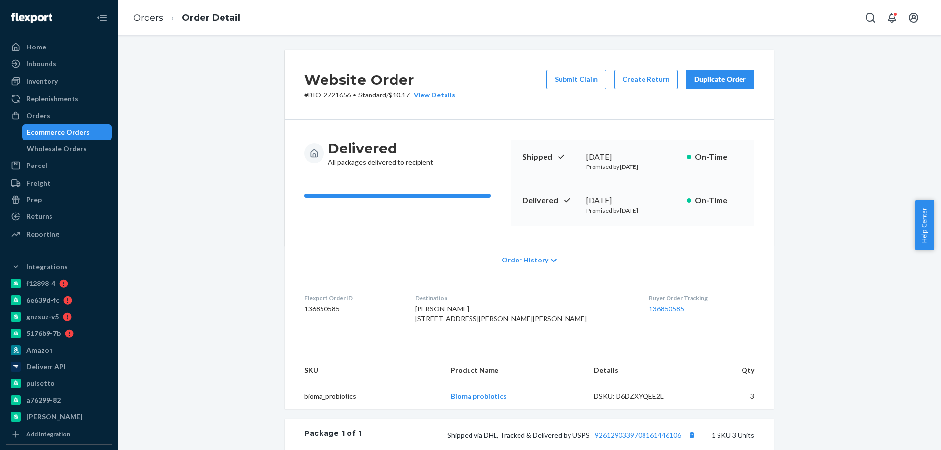 This screenshot has width=941, height=450. What do you see at coordinates (701, 298) in the screenshot?
I see `dt: Buyer Order Tracking` at bounding box center [701, 298].